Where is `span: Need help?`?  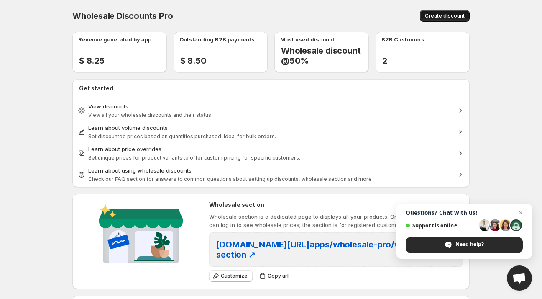
span: Need help? is located at coordinates (470, 244).